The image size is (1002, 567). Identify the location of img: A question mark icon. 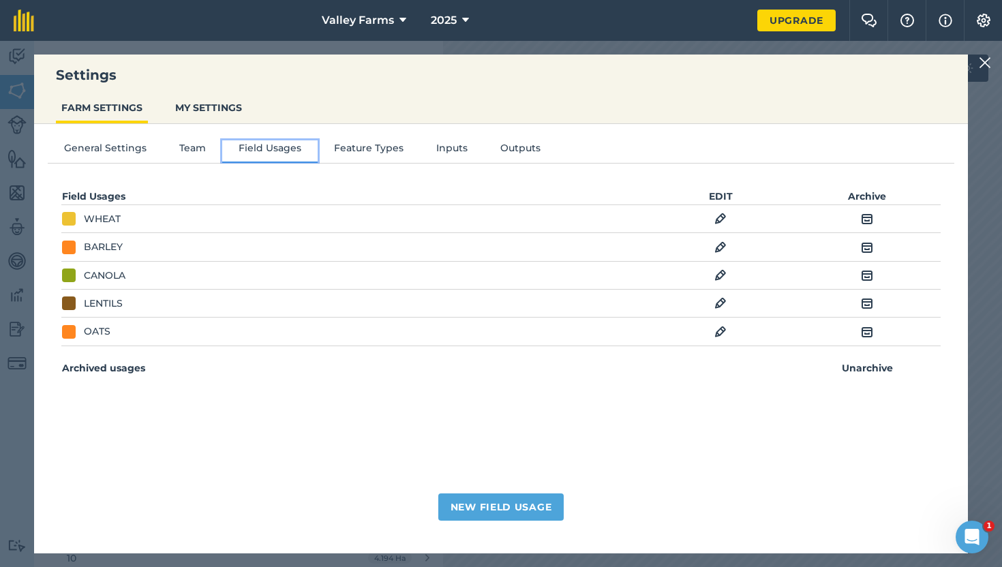
(907, 20).